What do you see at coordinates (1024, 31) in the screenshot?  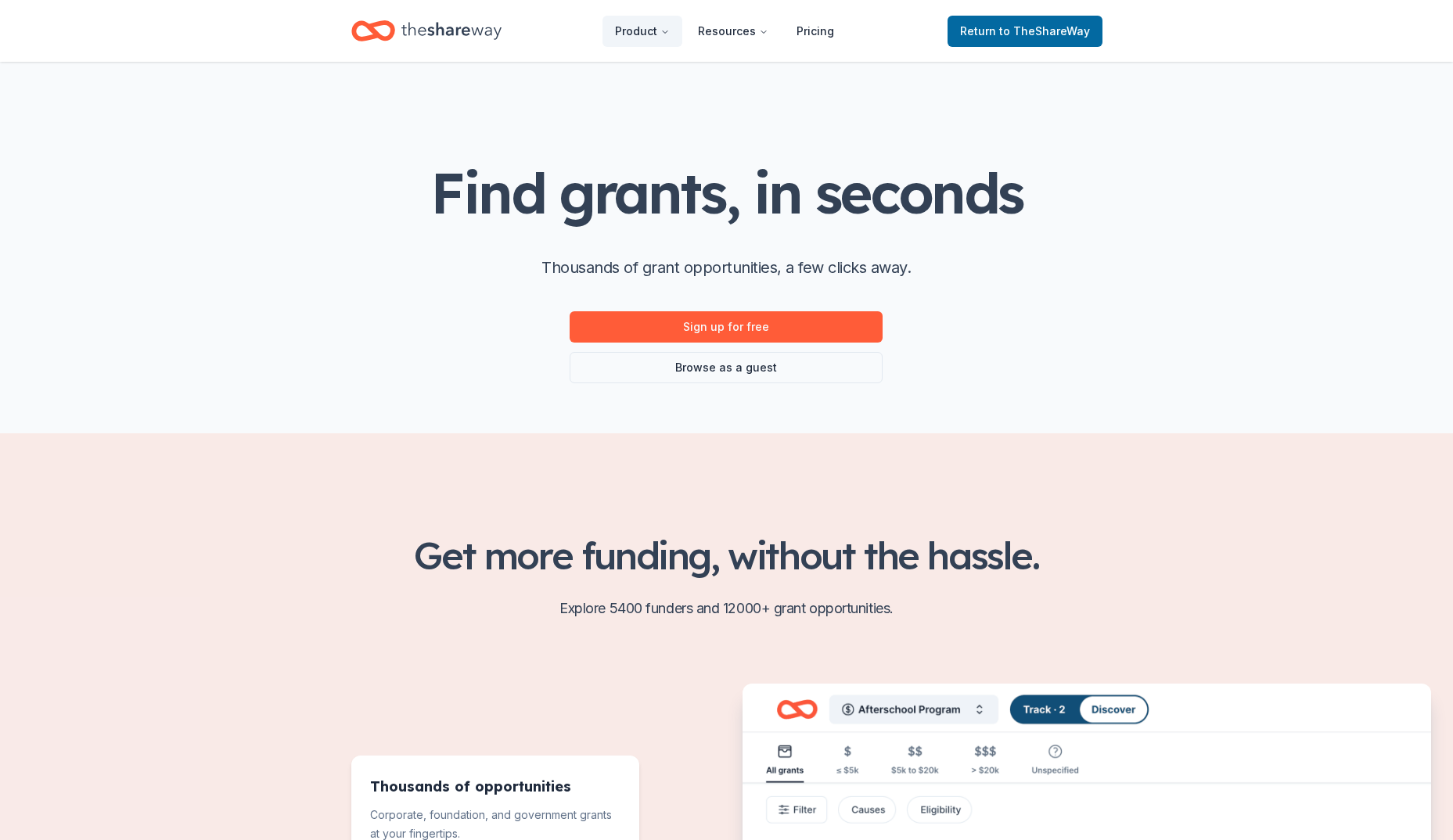 I see `span: Return` at bounding box center [1024, 31].